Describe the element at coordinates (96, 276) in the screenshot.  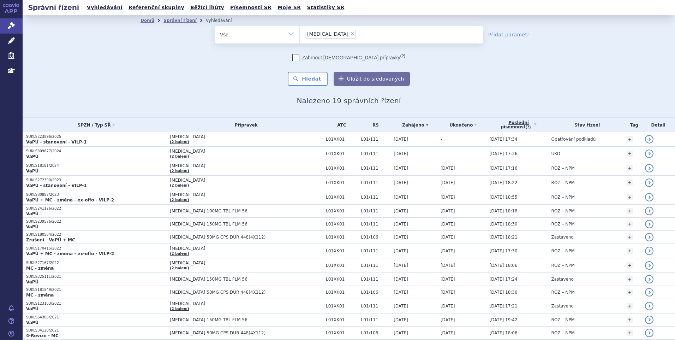
I see `p: SUKLS325111/2021` at that location.